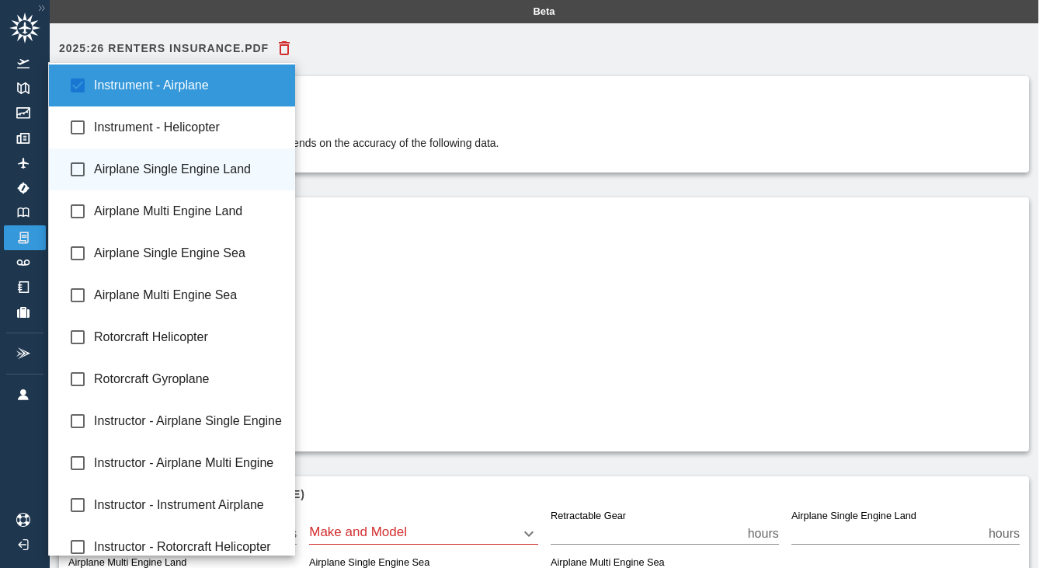 This screenshot has height=568, width=1050. What do you see at coordinates (189, 547) in the screenshot?
I see `span: Instructor - Rotorcraft Helicopter` at bounding box center [189, 547].